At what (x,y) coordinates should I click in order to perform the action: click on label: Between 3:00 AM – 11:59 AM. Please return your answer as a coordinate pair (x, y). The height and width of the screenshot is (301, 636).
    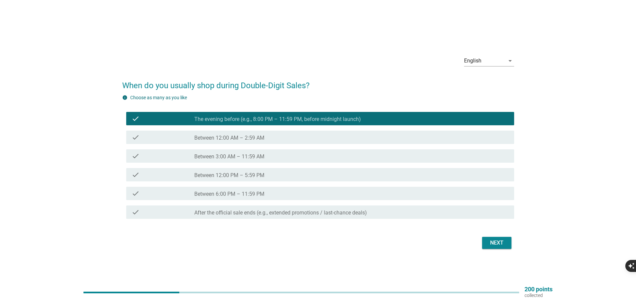
    Looking at the image, I should click on (229, 157).